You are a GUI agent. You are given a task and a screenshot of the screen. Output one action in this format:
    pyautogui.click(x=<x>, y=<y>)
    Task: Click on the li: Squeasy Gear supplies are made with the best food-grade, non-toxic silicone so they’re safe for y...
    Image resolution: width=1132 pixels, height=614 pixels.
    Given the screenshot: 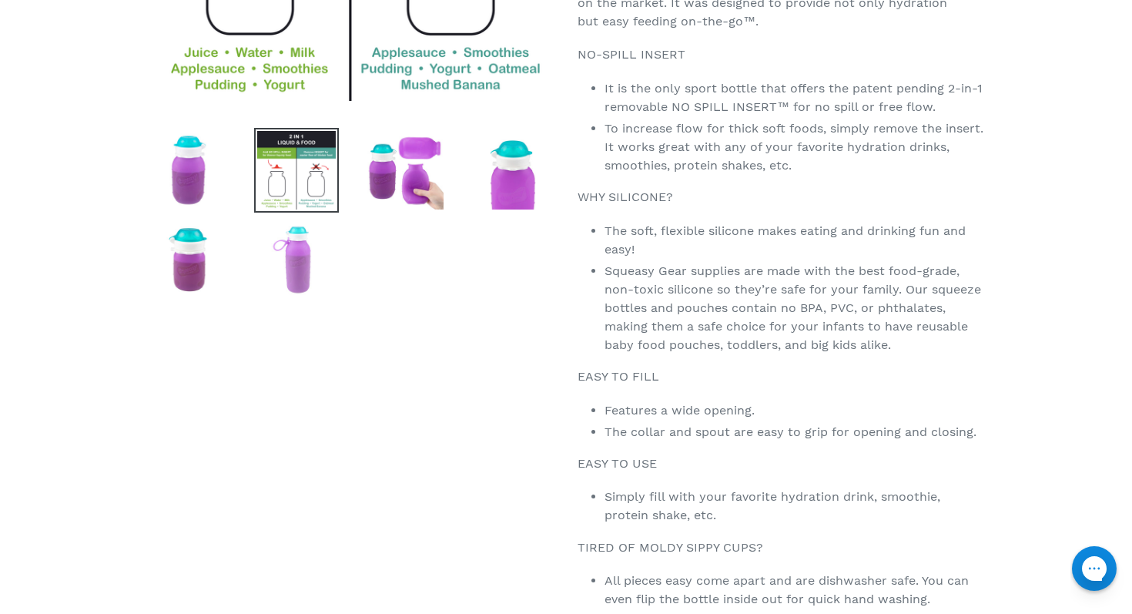 What is the action you would take?
    pyautogui.click(x=795, y=308)
    